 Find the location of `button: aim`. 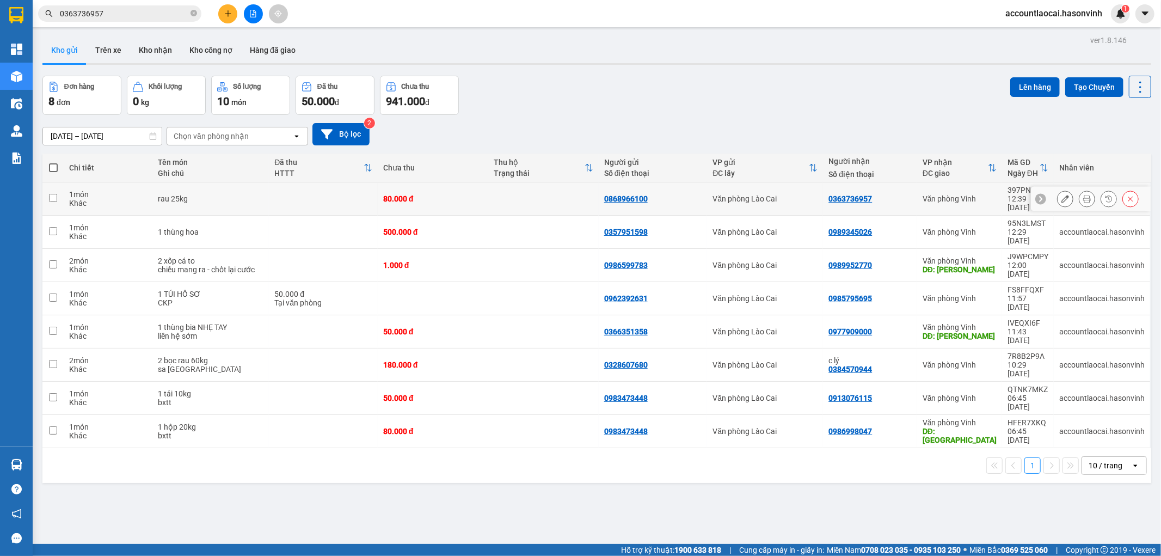

button: aim is located at coordinates (278, 14).